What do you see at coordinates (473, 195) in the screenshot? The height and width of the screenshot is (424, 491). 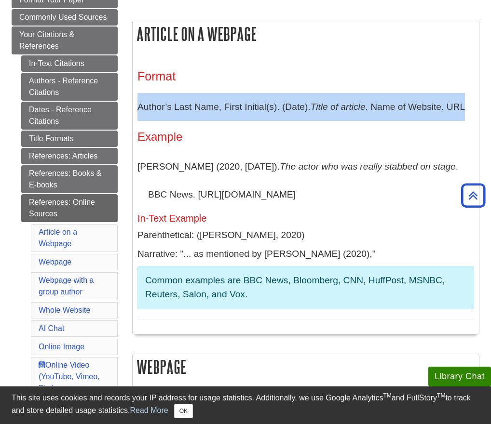 I see `a: Back to Top` at bounding box center [473, 195].